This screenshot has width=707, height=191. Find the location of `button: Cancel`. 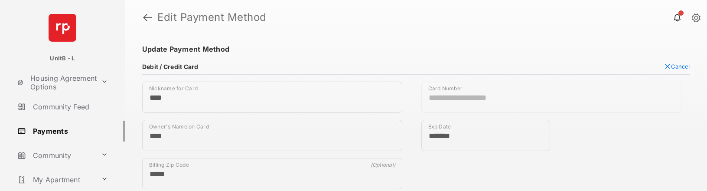

button: Cancel is located at coordinates (677, 66).